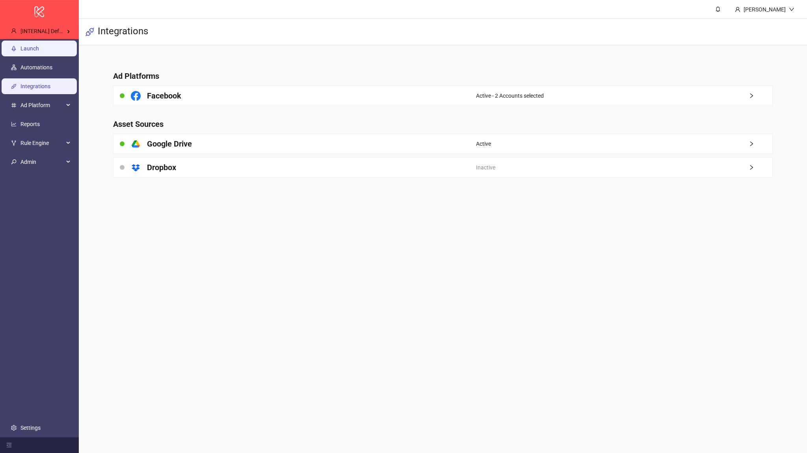 The height and width of the screenshot is (453, 807). Describe the element at coordinates (14, 162) in the screenshot. I see `span: key` at that location.